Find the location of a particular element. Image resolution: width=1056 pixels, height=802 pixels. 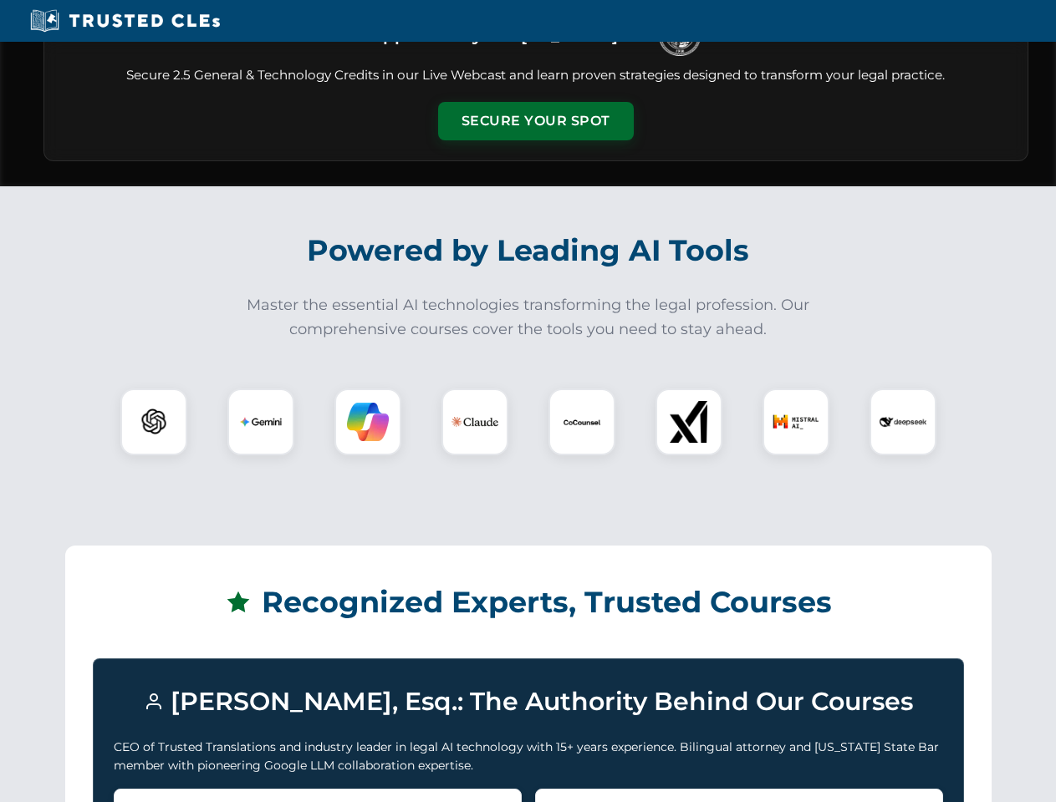

div: Mistral AI is located at coordinates (796, 422).